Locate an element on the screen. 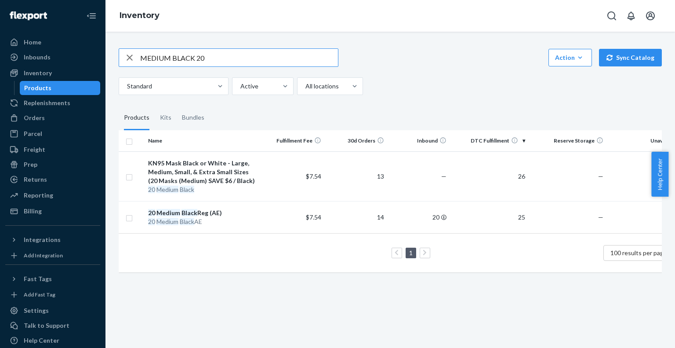 The width and height of the screenshot is (675, 348). div: Talk to Support is located at coordinates (47, 325).